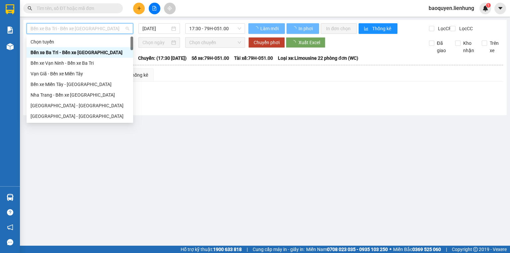 The width and height of the screenshot is (510, 253). What do you see at coordinates (156, 43) in the screenshot?
I see `input: Chọn ngày` at bounding box center [156, 43].